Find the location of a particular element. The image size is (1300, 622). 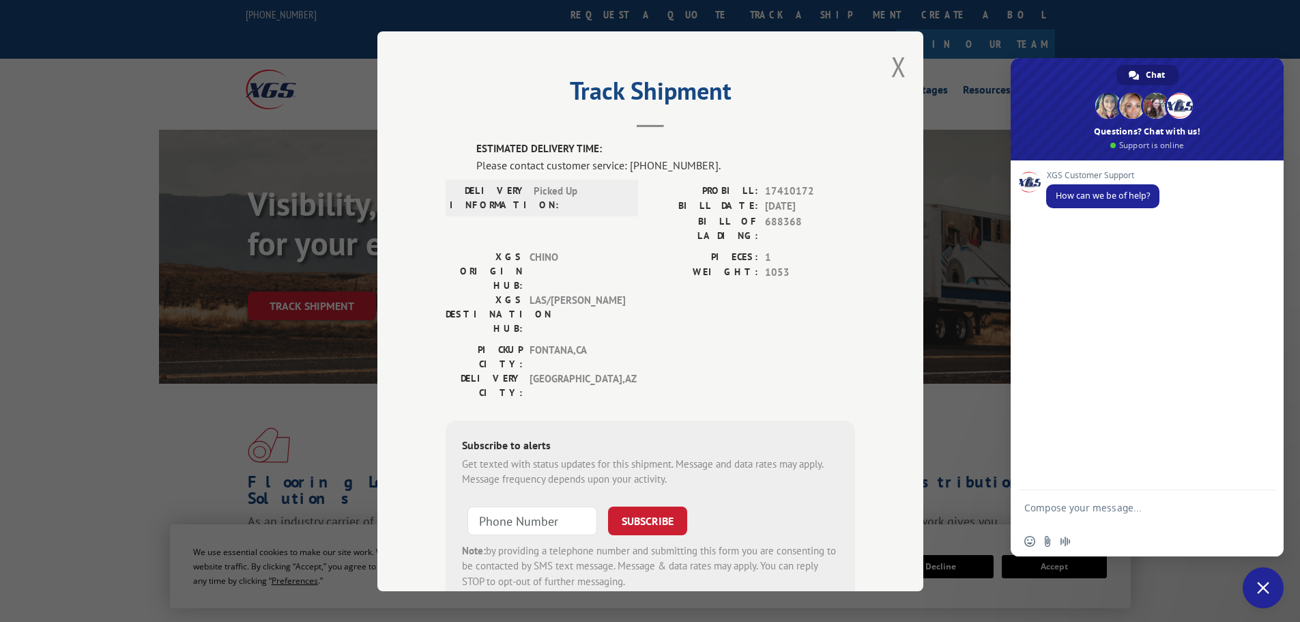

span: FONTANA , CA is located at coordinates (575, 356).